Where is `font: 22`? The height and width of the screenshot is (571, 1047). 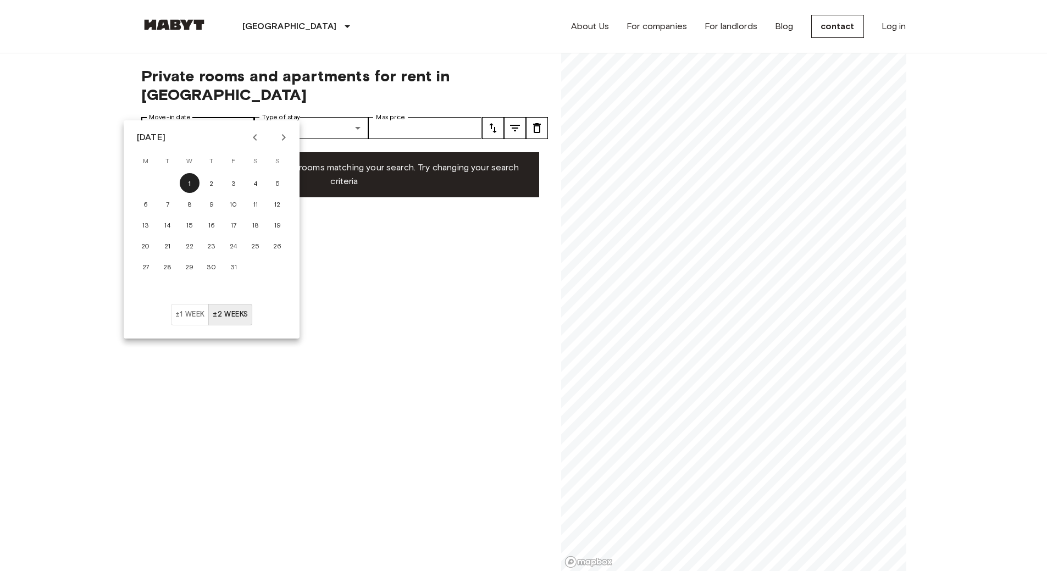
font: 22 is located at coordinates (190, 246).